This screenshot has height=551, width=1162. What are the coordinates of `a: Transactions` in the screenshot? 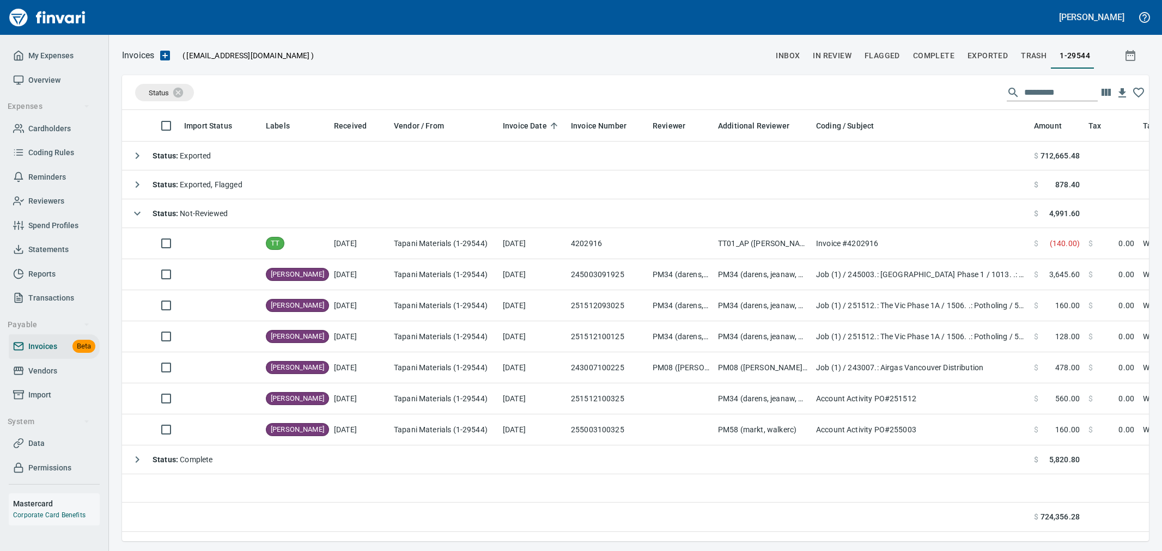 It's located at (54, 298).